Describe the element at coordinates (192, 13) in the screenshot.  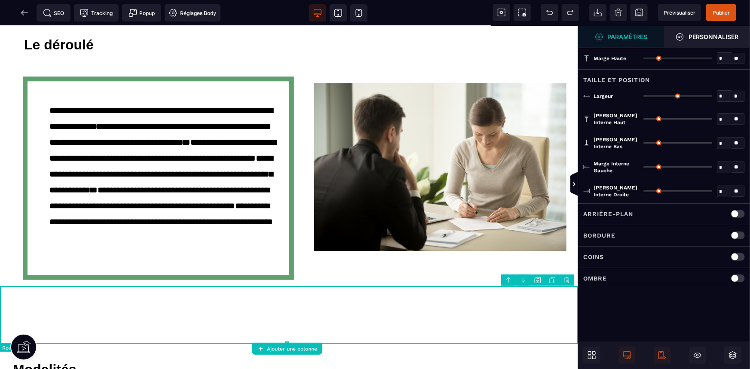
I see `span: Réglages Body` at that location.